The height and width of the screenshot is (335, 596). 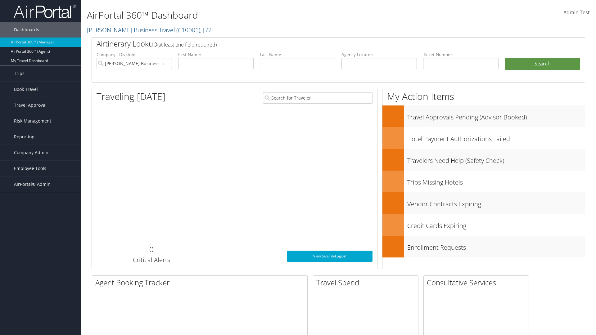 What do you see at coordinates (297, 55) in the screenshot?
I see `label: Last Name:` at bounding box center [297, 55].